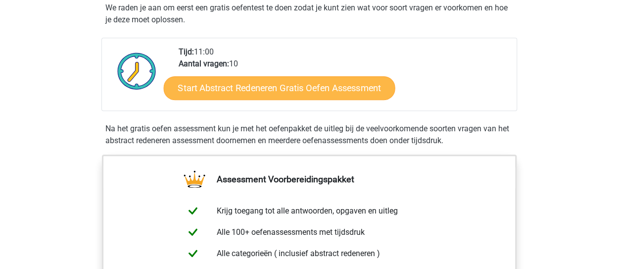 This screenshot has width=618, height=269. I want to click on div: Na het gratis oefen assessment kun je met het oefenpakket de uitleg bij de veelvoorkomende soorte..., so click(309, 135).